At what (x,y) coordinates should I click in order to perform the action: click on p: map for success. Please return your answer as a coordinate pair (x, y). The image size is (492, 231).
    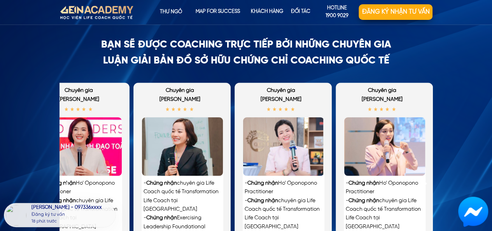
    Looking at the image, I should click on (218, 12).